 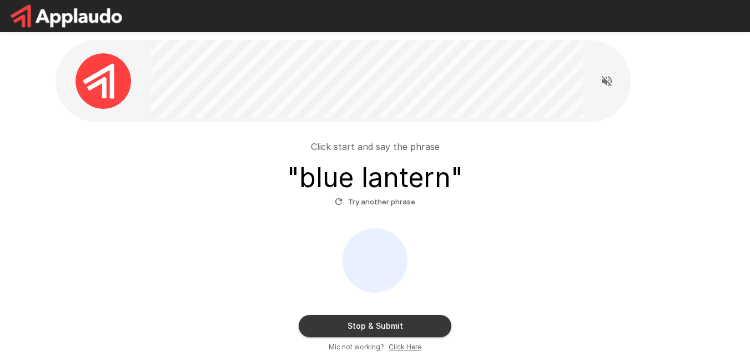 I want to click on button: Stop & Submit, so click(x=375, y=326).